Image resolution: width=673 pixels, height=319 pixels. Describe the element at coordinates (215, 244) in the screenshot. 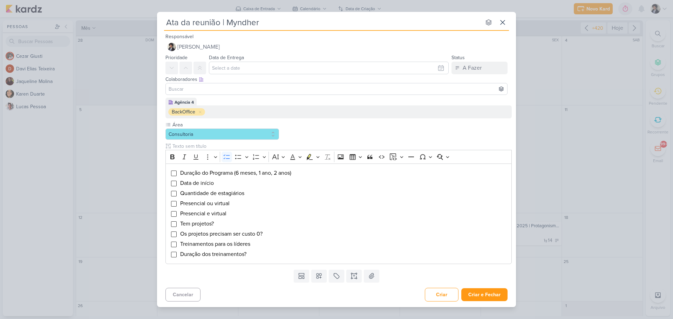

I see `span: Treinamentos para os líderes` at that location.